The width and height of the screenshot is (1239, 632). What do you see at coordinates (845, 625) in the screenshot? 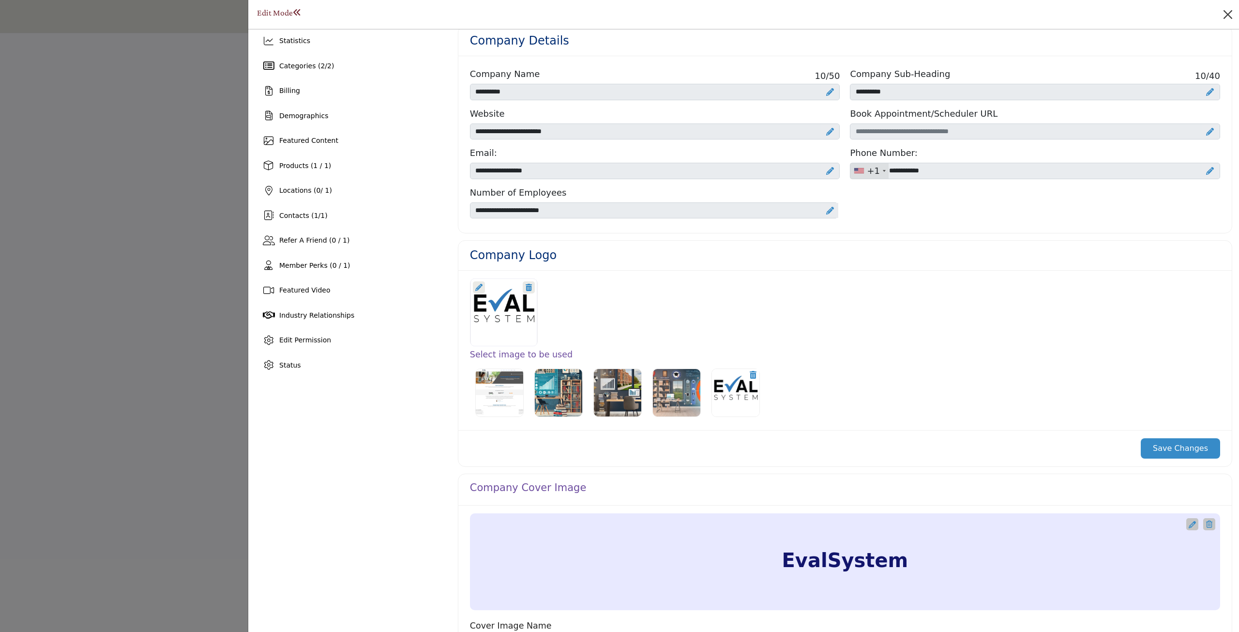
I see `h5: Cover Image Name` at bounding box center [845, 625].